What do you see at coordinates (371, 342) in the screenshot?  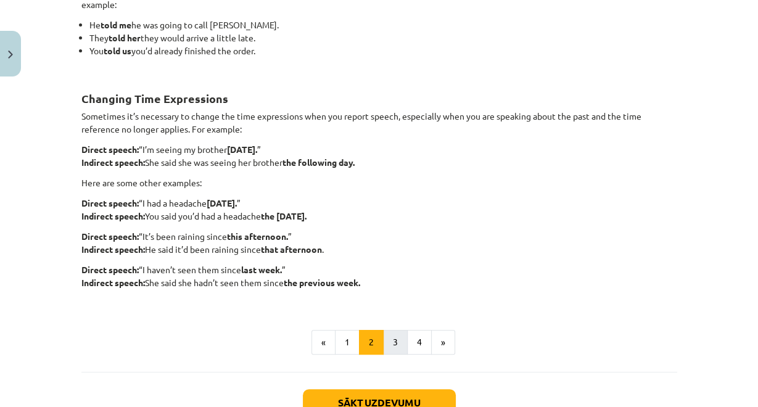 I see `button: 2` at bounding box center [371, 342].